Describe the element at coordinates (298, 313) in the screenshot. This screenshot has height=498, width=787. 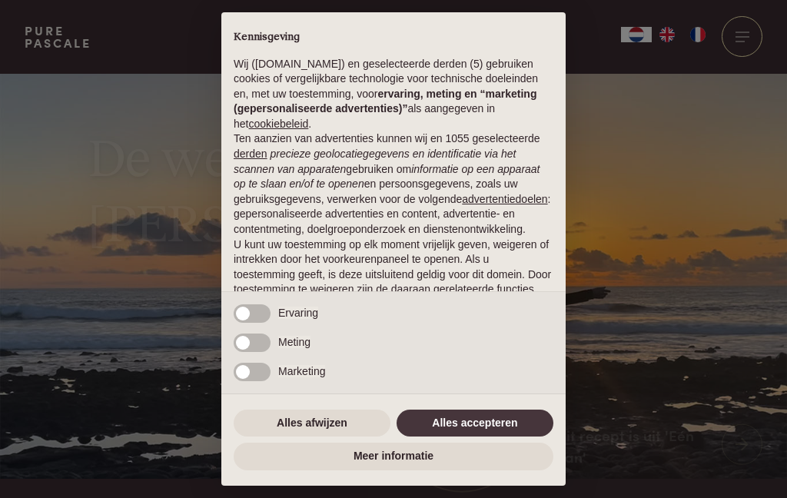
I see `span: Ervaring` at that location.